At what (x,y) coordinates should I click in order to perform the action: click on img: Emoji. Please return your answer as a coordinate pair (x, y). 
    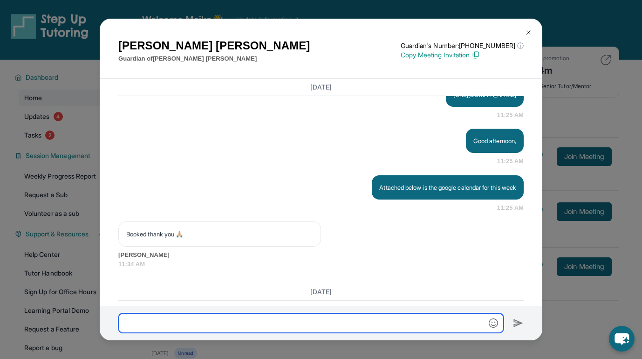
    Looking at the image, I should click on (493, 323).